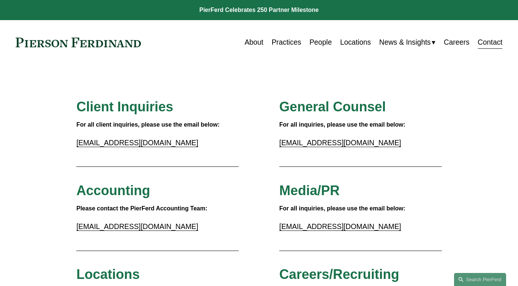 The height and width of the screenshot is (286, 518). I want to click on a: People, so click(320, 42).